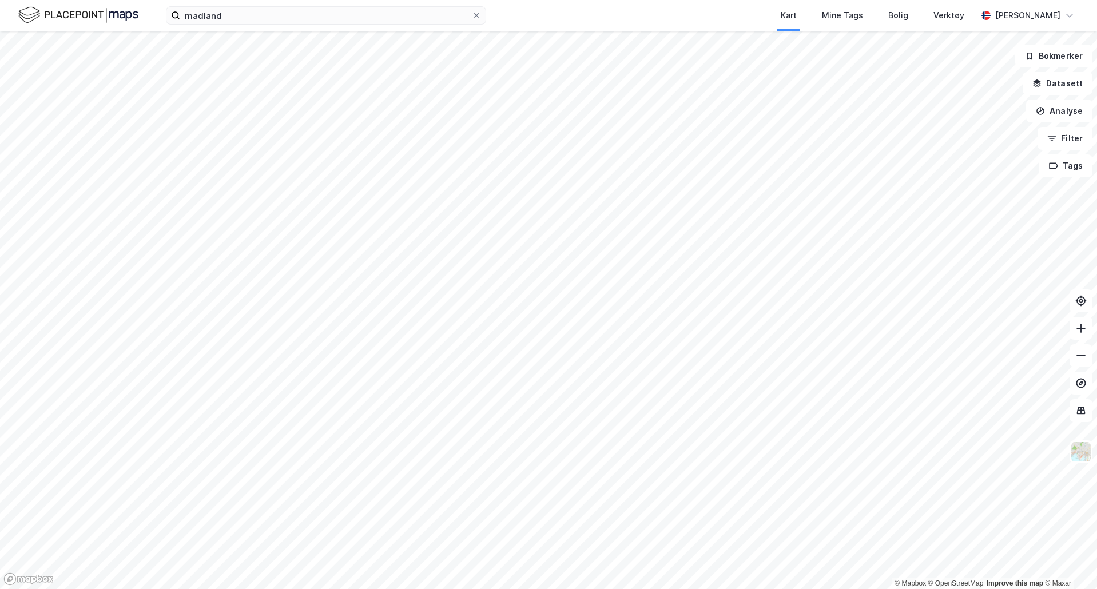 The image size is (1097, 589). What do you see at coordinates (1057, 83) in the screenshot?
I see `button: Datasett` at bounding box center [1057, 83].